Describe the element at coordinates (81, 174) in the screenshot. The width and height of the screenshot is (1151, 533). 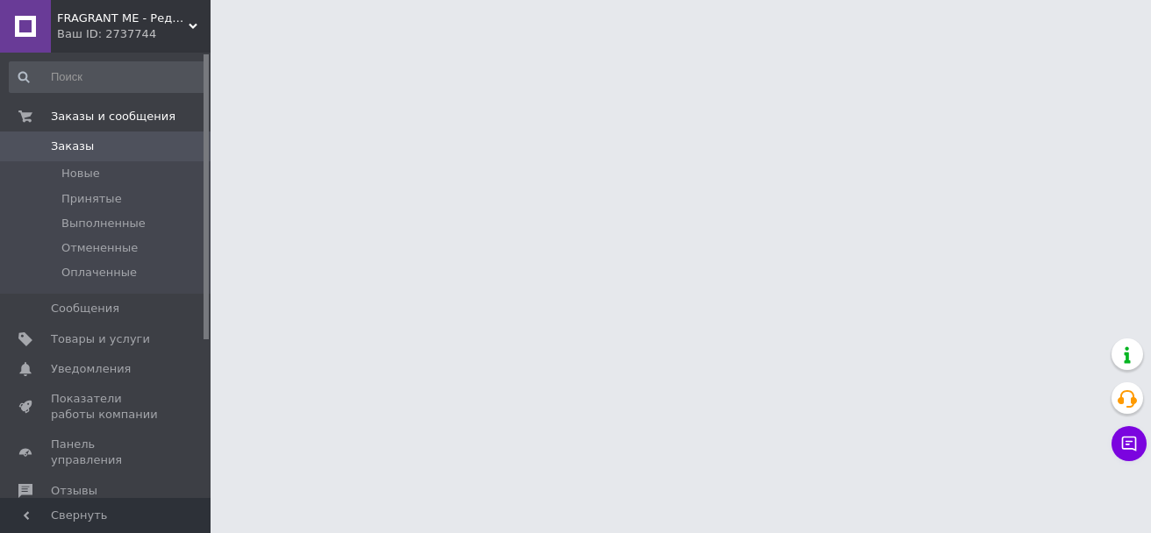
I see `span: Новые` at that location.